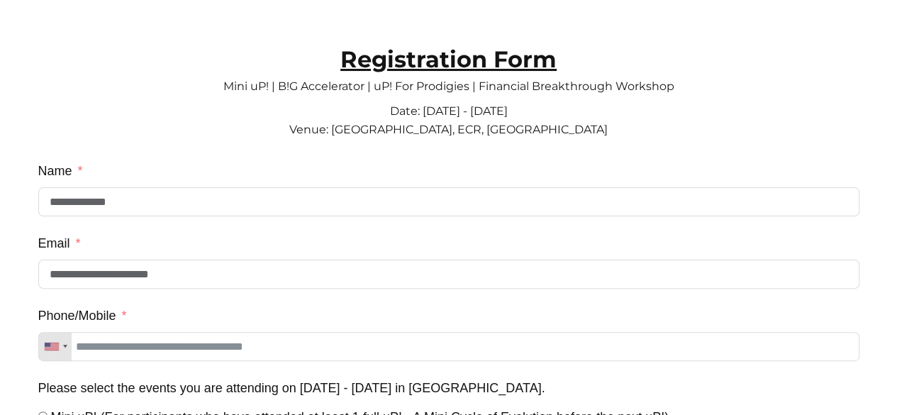 This screenshot has width=897, height=415. I want to click on p: Mini uP! | B!G Accelerator | uP! For Prodigies | Financial Breakthrough Workshop, so click(449, 79).